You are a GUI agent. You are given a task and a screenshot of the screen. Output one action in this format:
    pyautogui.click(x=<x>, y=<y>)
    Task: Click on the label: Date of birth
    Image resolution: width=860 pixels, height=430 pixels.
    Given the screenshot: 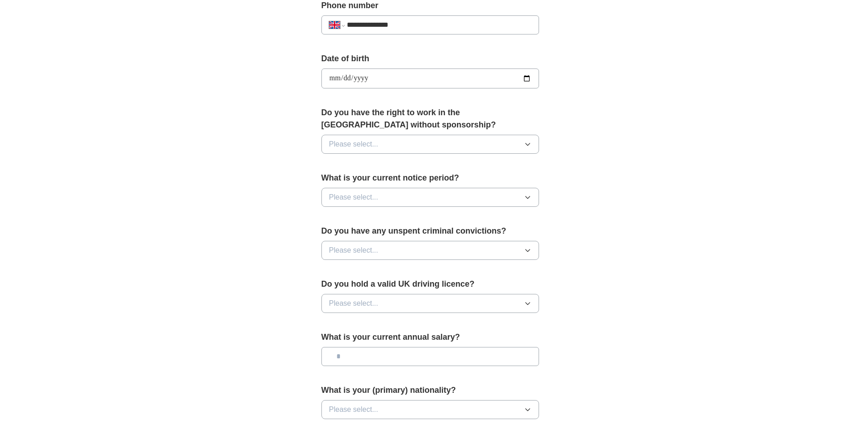 What is the action you would take?
    pyautogui.click(x=430, y=58)
    